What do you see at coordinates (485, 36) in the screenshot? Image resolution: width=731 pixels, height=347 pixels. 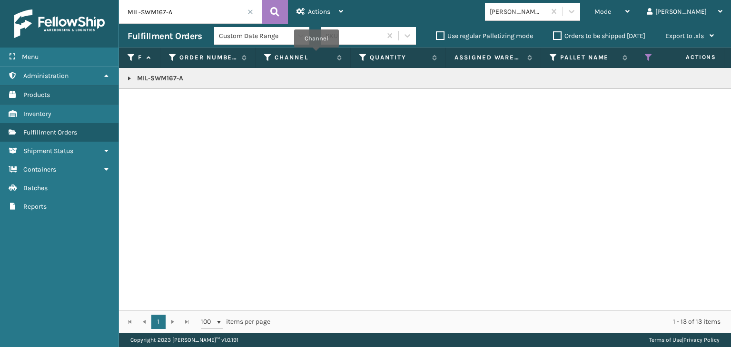 I see `label: Use regular Palletizing mode` at bounding box center [485, 36].